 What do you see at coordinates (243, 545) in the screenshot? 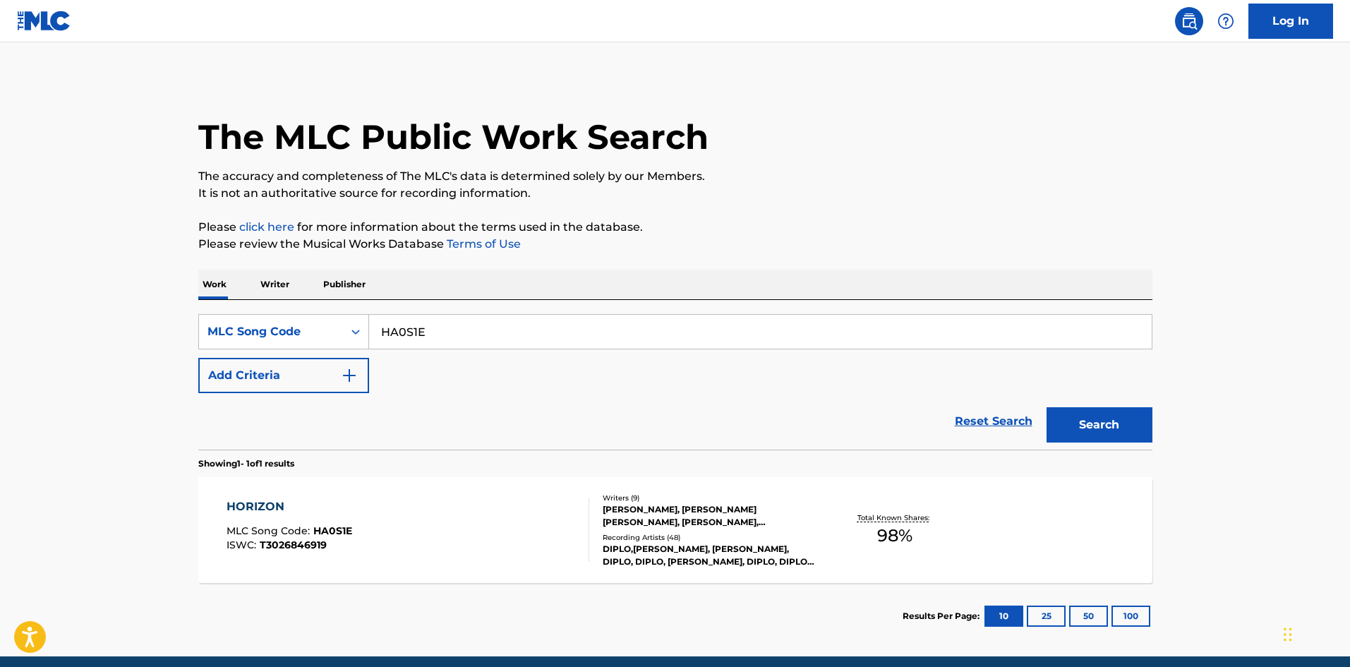
I see `span: ISWC :` at bounding box center [243, 545].